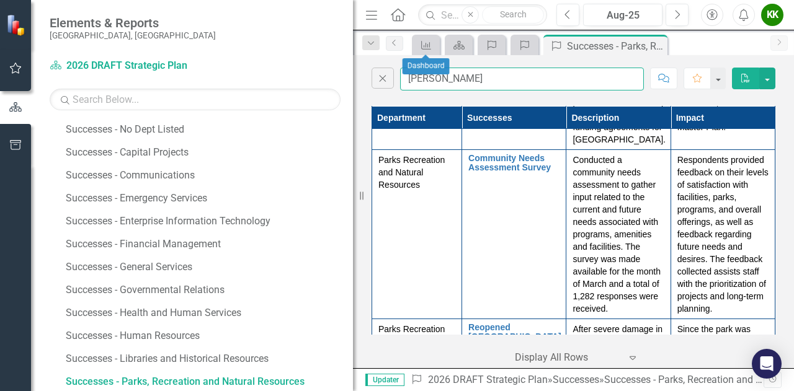  What do you see at coordinates (575, 379) in the screenshot?
I see `a: Successes` at bounding box center [575, 379].